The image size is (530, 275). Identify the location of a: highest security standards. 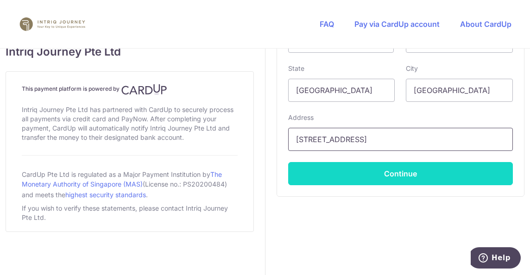
(106, 194).